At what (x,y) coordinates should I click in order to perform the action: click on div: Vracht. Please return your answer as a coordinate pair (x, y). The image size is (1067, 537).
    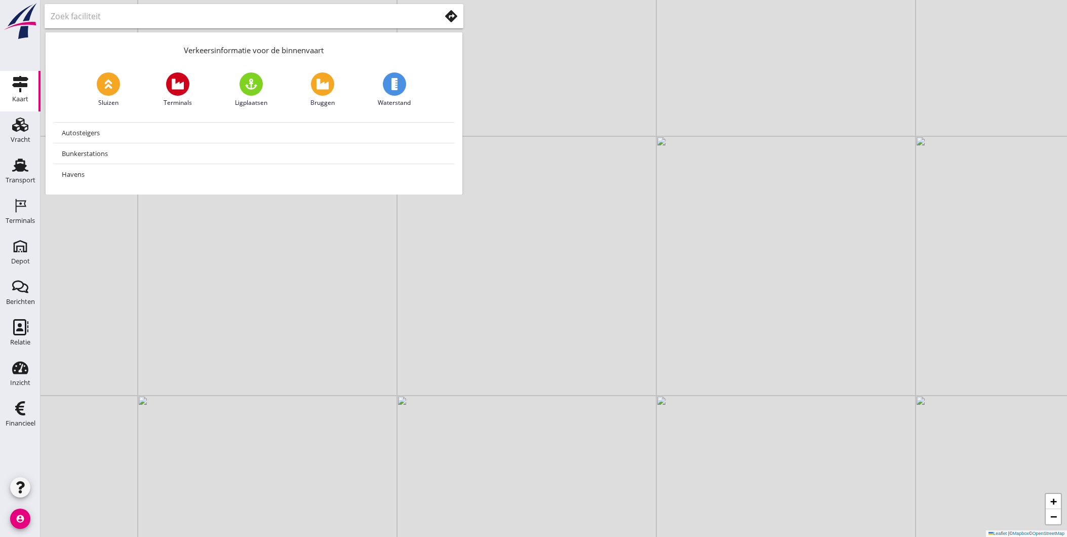
    Looking at the image, I should click on (20, 139).